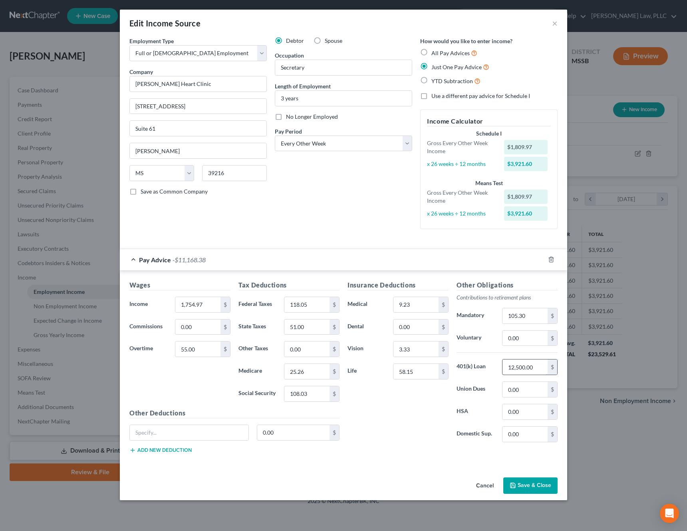  What do you see at coordinates (476, 367) in the screenshot?
I see `label: 401(k) Loan` at bounding box center [476, 367].